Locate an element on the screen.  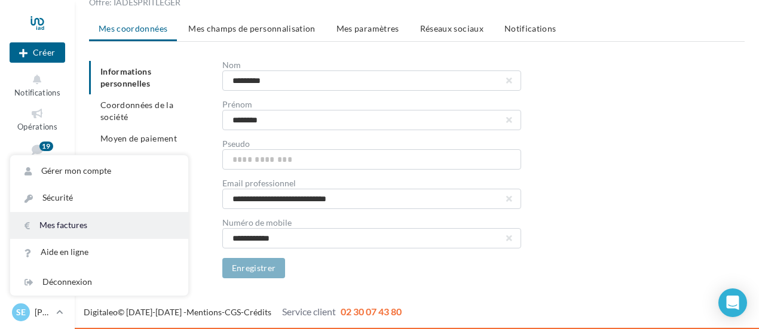
div: Email professionnel is located at coordinates (372, 183).